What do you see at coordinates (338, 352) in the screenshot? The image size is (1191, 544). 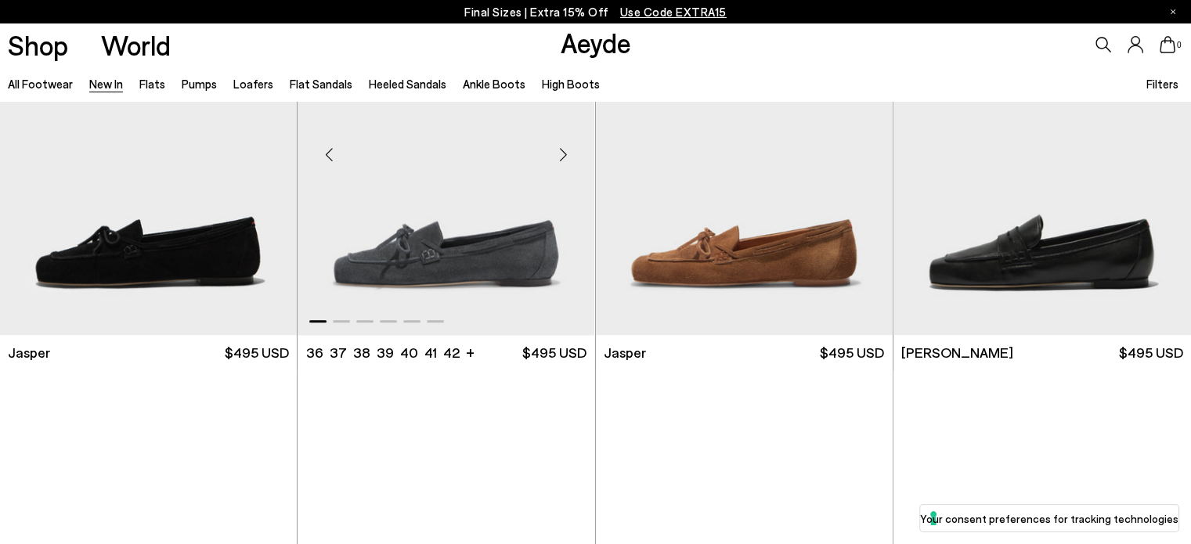 I see `li: 37` at bounding box center [338, 352].